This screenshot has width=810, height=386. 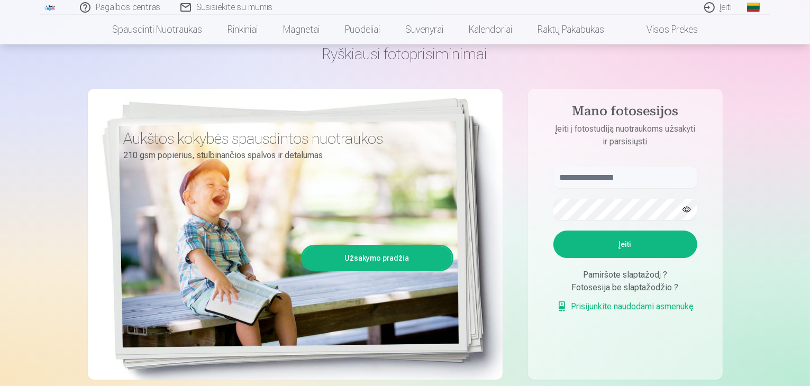 I want to click on a: Rinkiniai, so click(x=242, y=30).